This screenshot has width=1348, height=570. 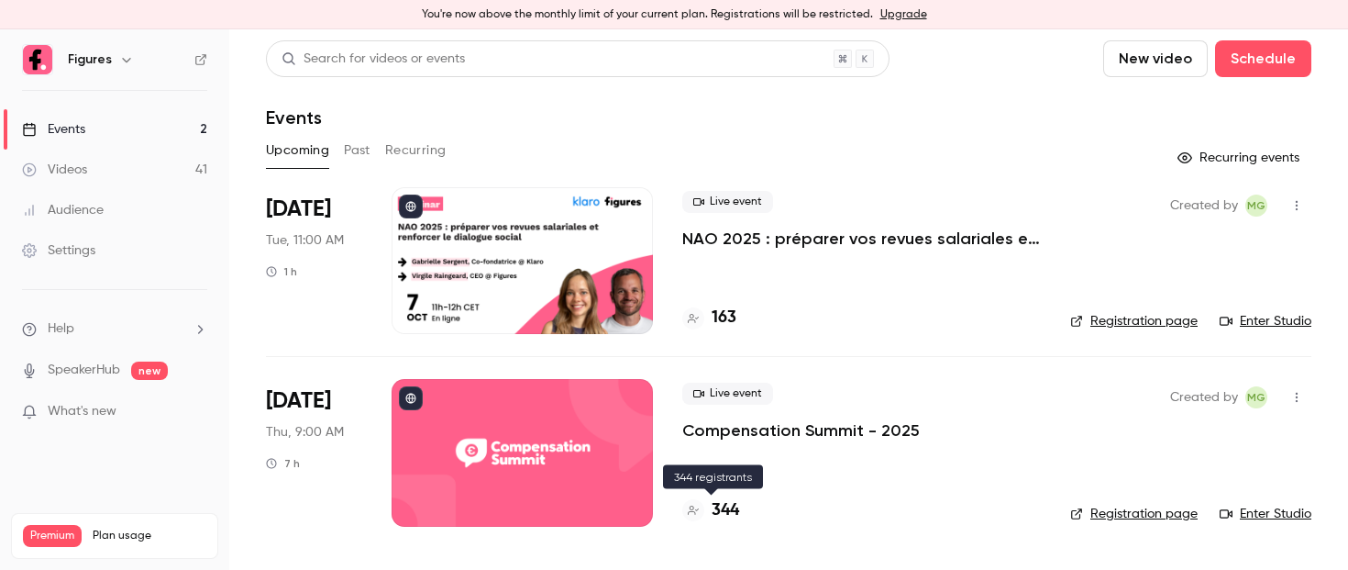 I want to click on button: Upcoming, so click(x=297, y=150).